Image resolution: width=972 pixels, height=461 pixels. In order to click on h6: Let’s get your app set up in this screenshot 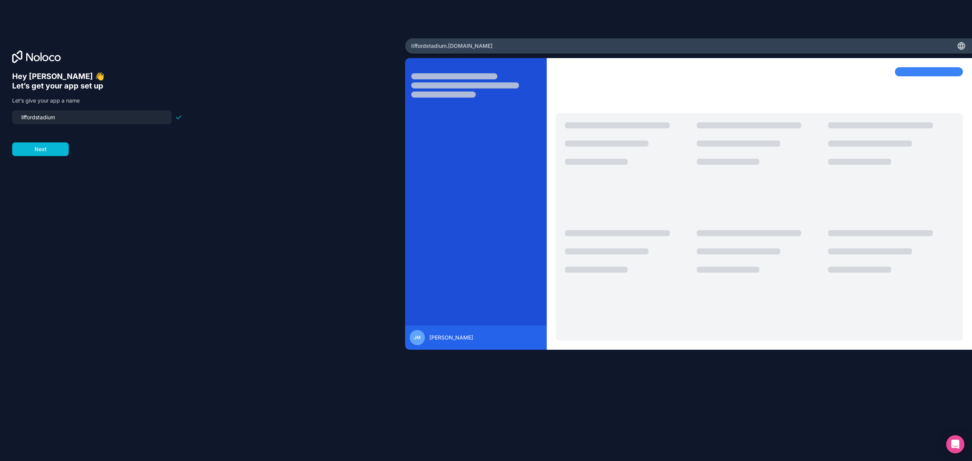, I will do `click(97, 86)`.